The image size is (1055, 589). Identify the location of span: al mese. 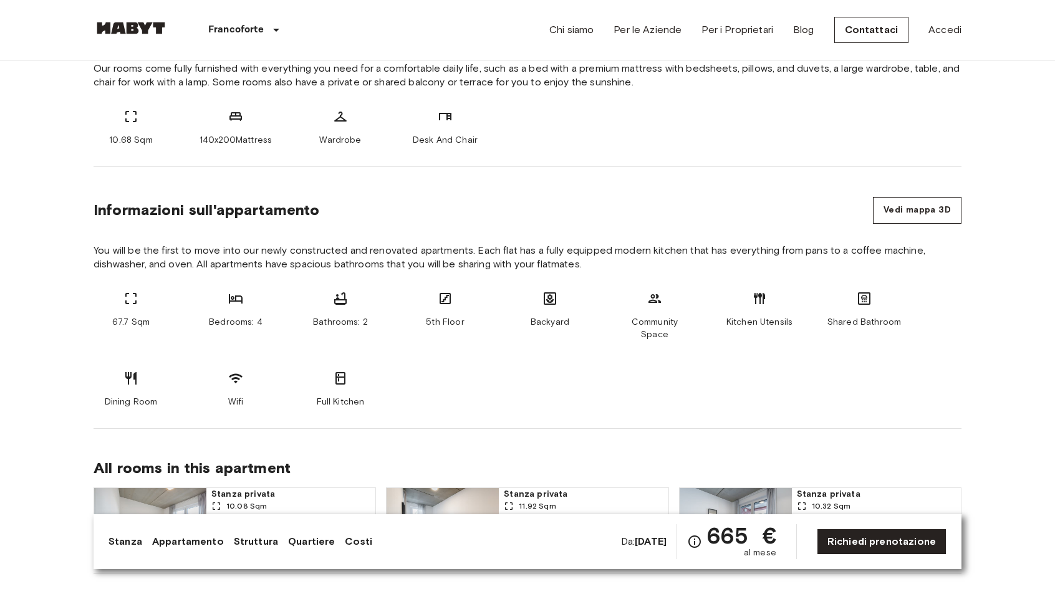
(760, 553).